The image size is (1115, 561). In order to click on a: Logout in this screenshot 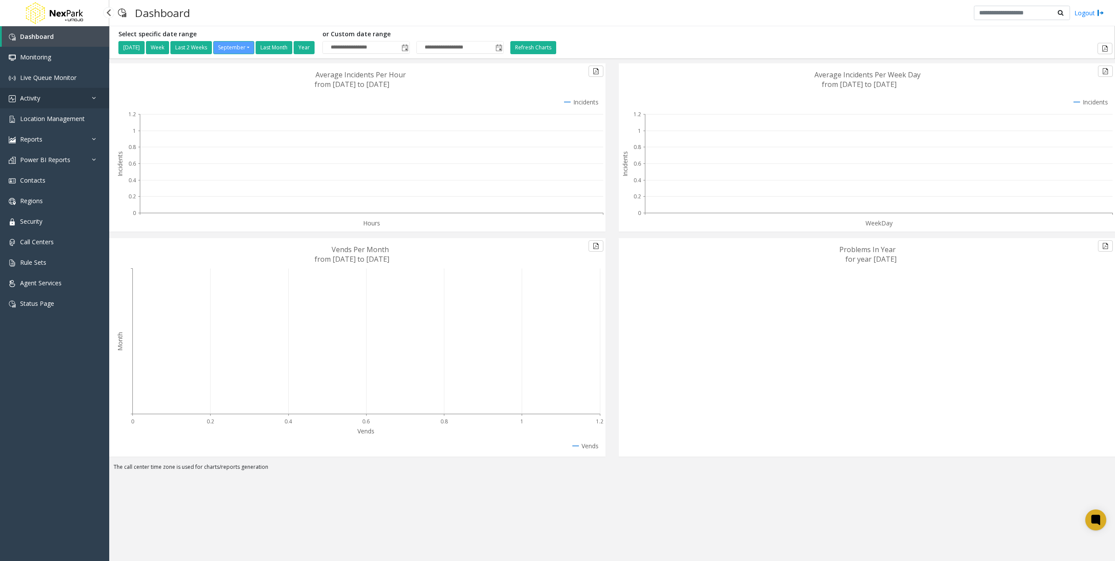, I will do `click(1089, 13)`.